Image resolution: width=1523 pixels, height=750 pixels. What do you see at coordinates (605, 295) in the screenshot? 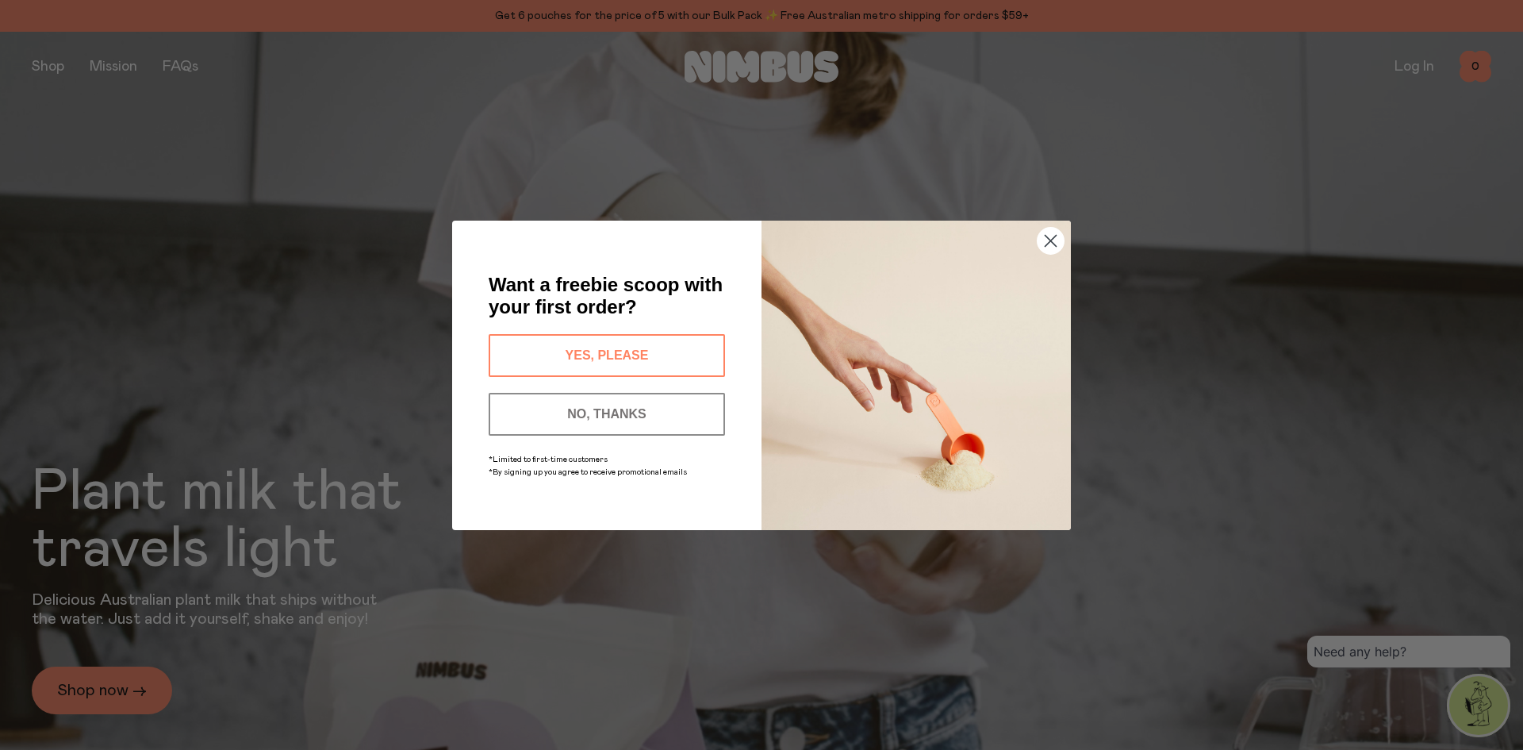
I see `span: Want a freebie scoop with your first order?` at bounding box center [605, 295].